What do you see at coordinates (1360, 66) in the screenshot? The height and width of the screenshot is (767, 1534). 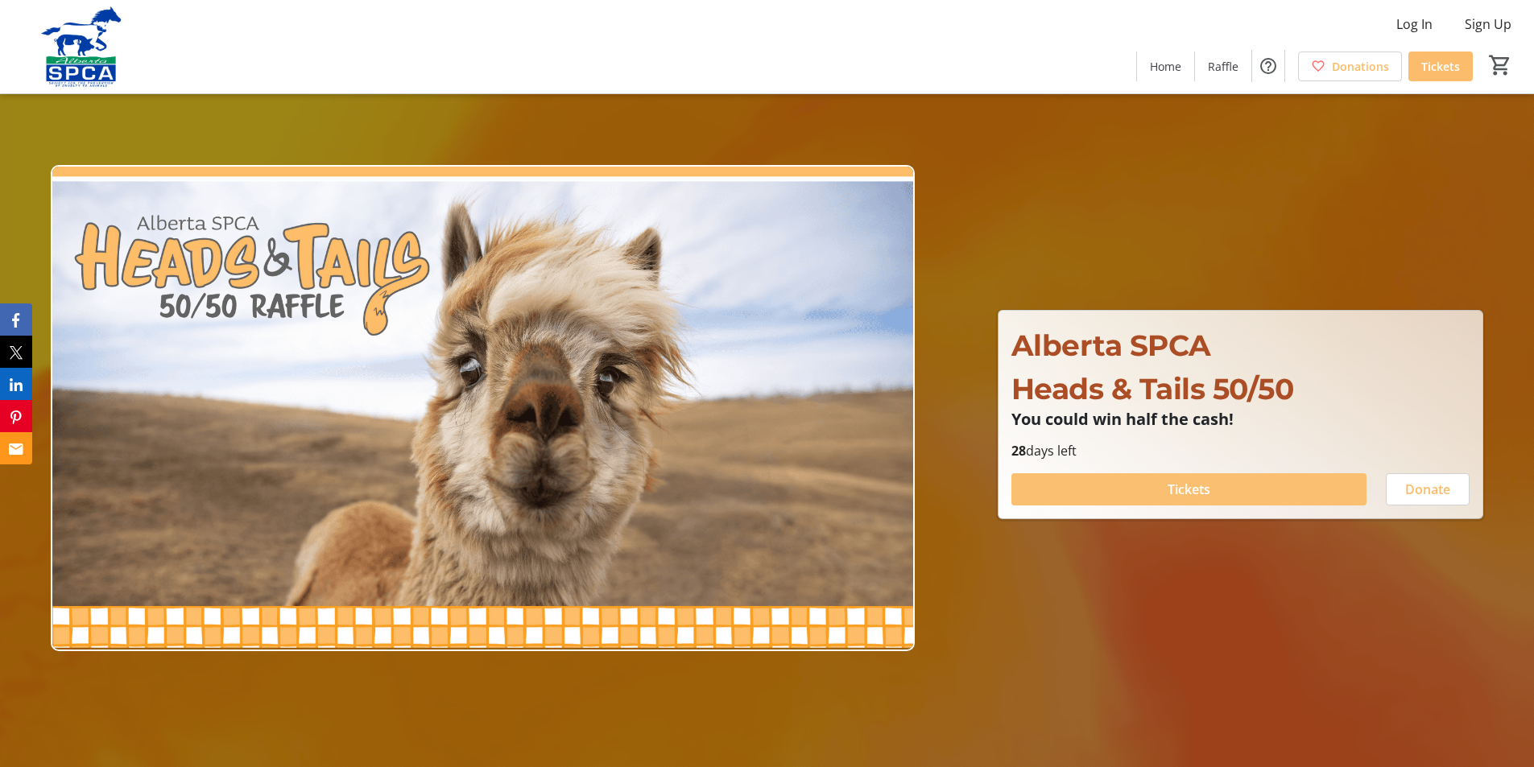 I see `span: Donations` at bounding box center [1360, 66].